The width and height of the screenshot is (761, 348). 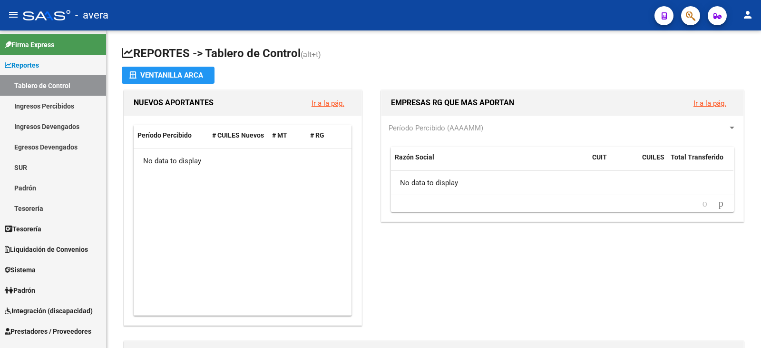 I want to click on datatable-header-cell: # RG, so click(x=325, y=135).